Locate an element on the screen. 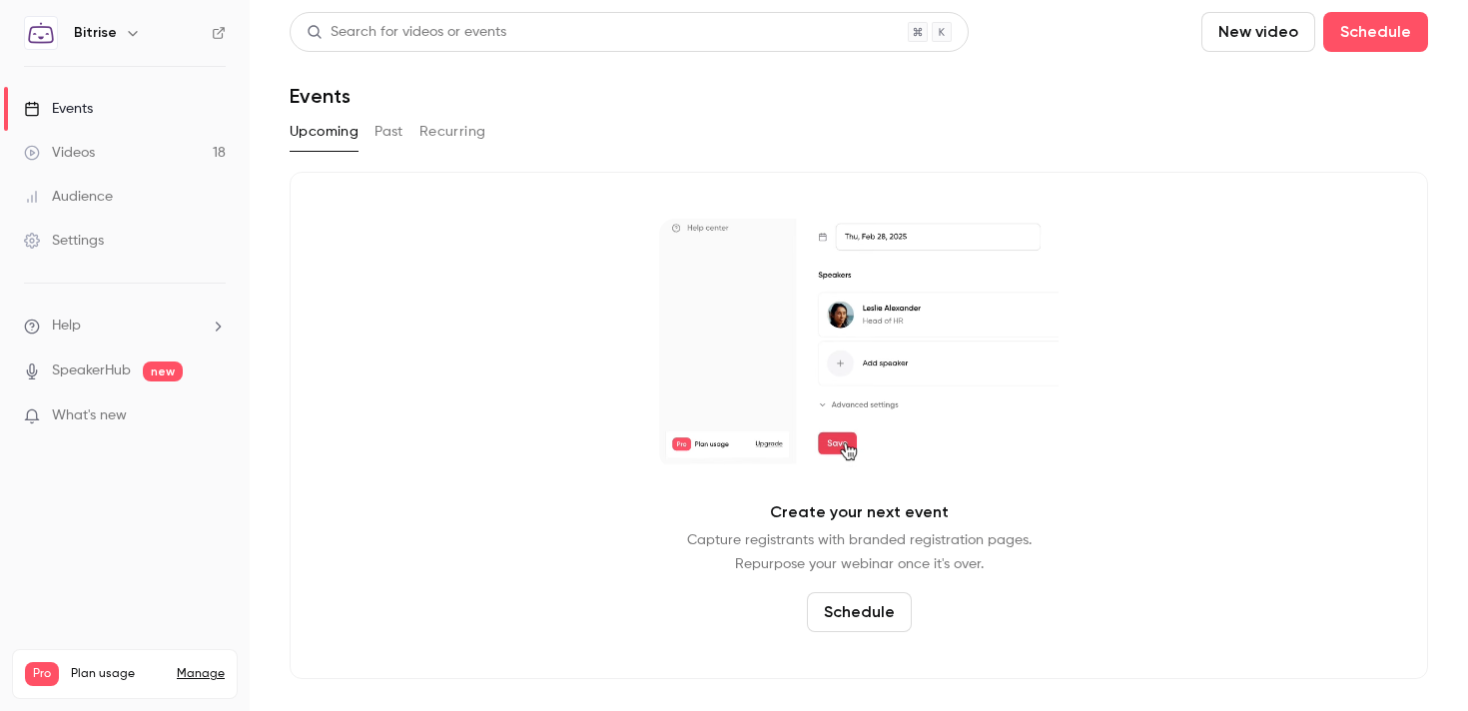 This screenshot has width=1468, height=711. span: Help is located at coordinates (66, 326).